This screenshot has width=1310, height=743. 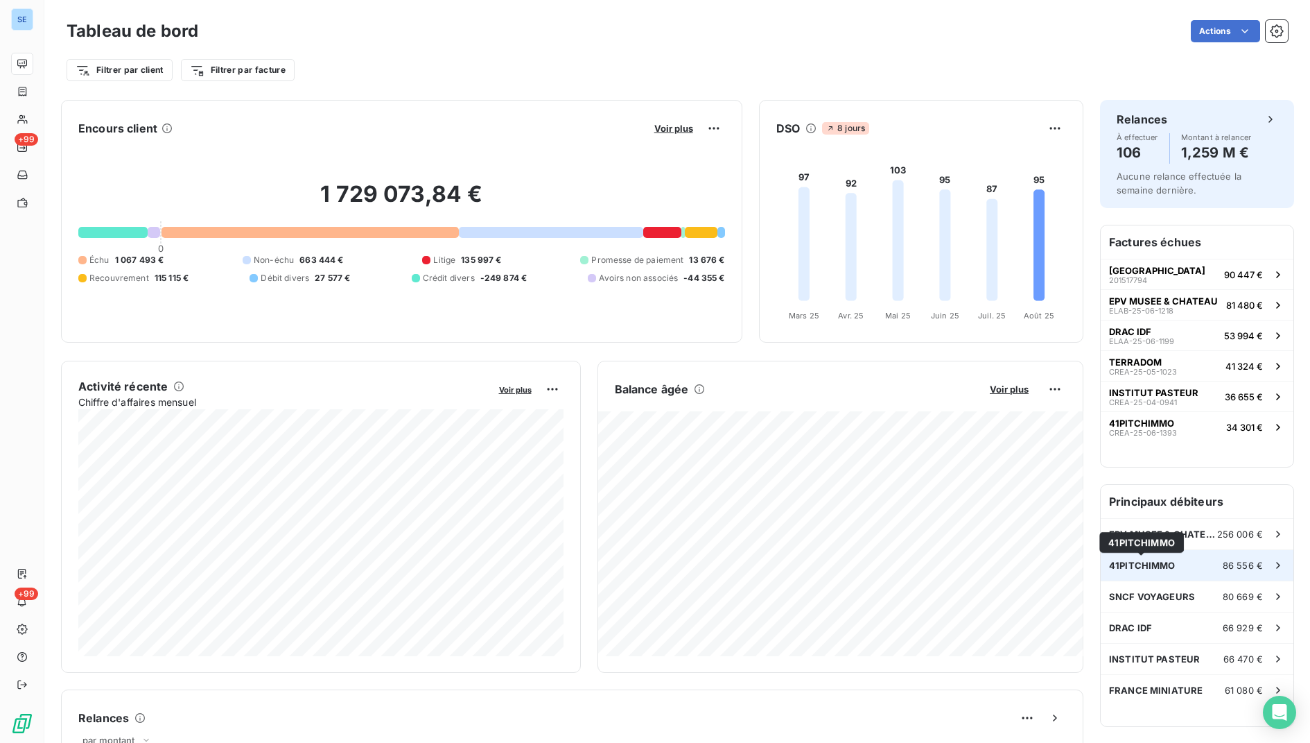 What do you see at coordinates (285, 278) in the screenshot?
I see `span: Débit divers` at bounding box center [285, 278].